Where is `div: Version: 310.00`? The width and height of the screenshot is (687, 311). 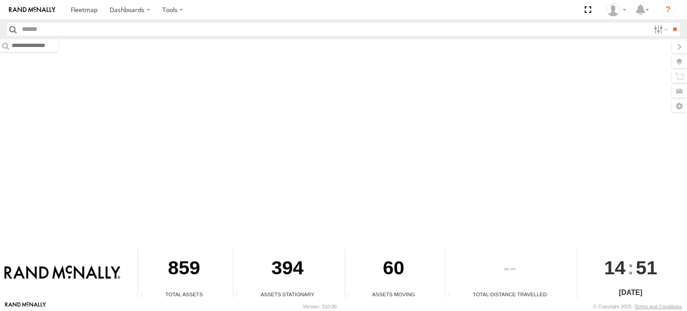 div: Version: 310.00 is located at coordinates (320, 306).